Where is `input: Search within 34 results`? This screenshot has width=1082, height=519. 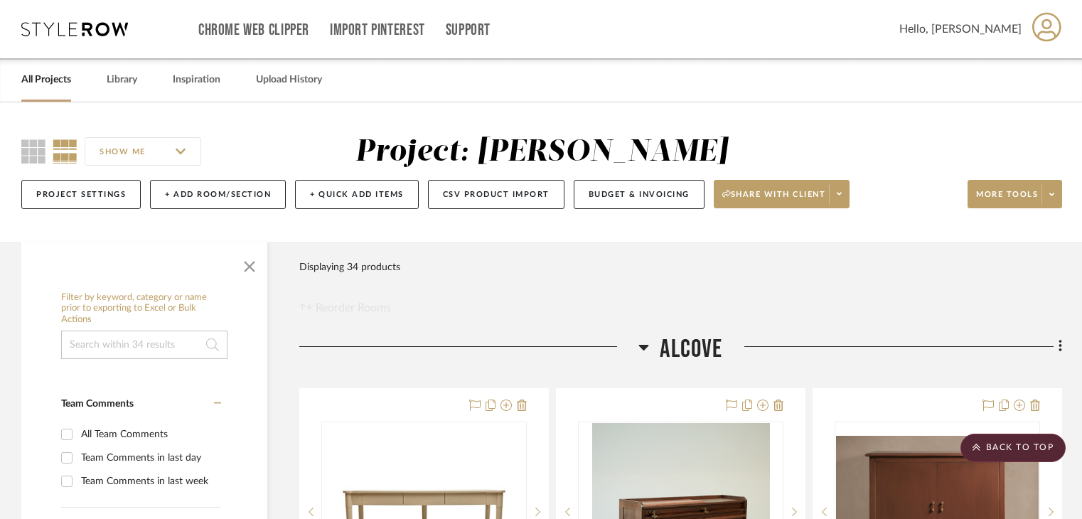 input: Search within 34 results is located at coordinates (144, 345).